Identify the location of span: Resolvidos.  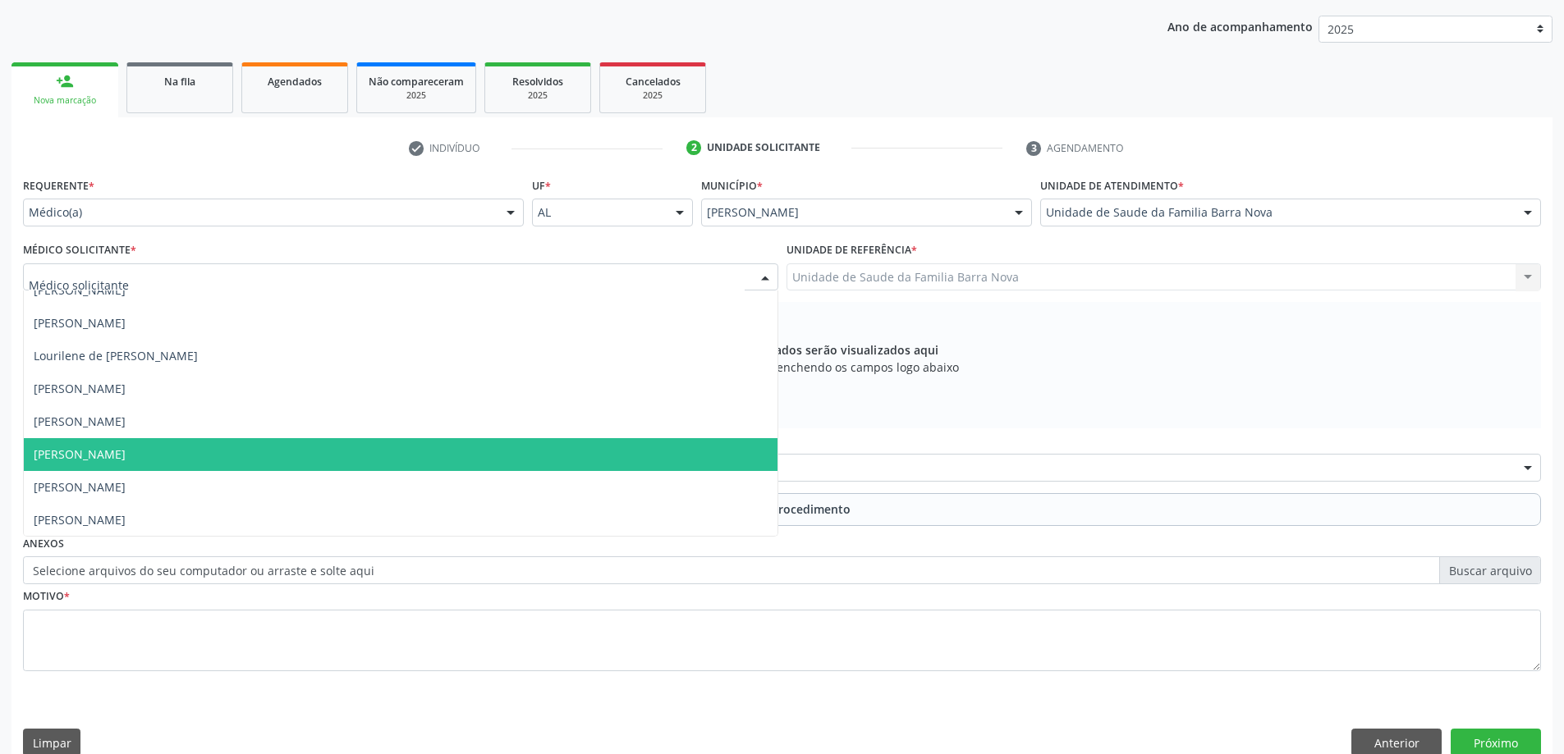
(538, 81).